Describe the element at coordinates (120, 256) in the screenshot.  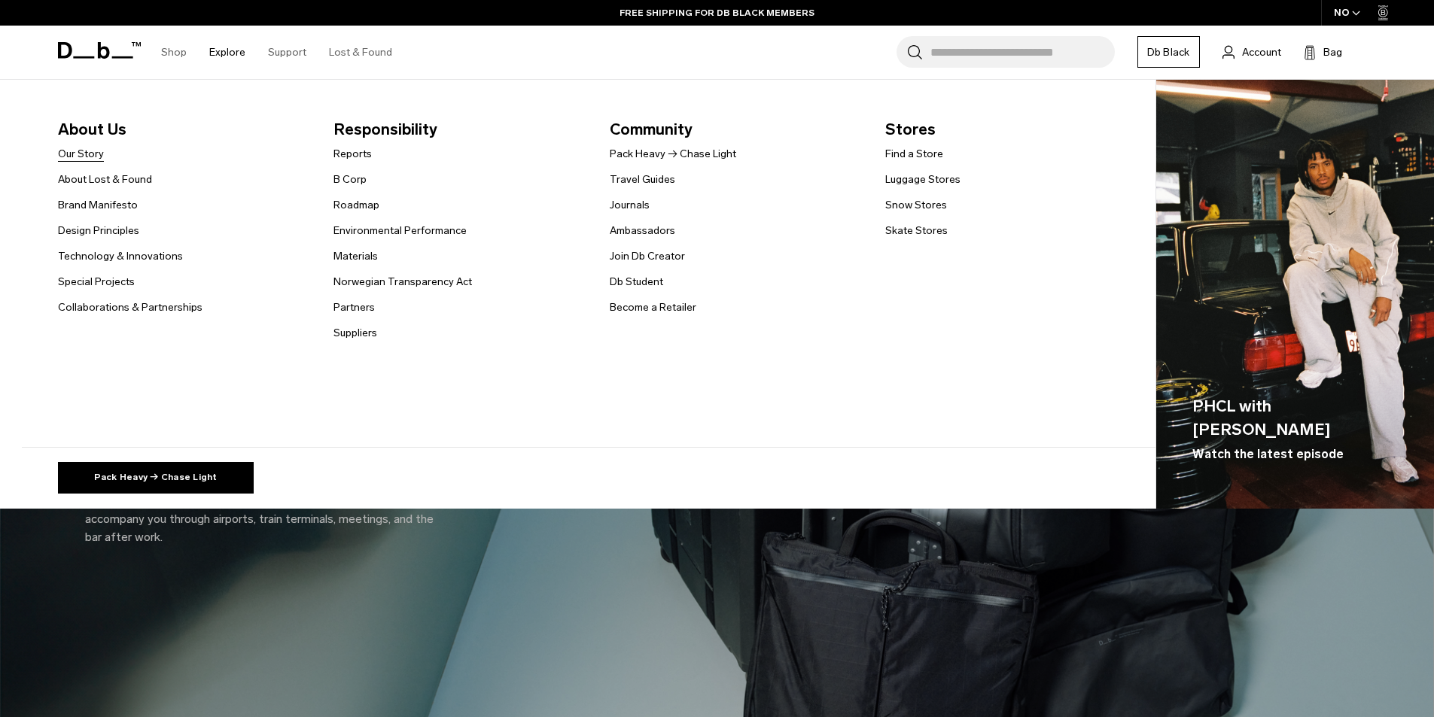
I see `a: Technology & Innovations` at that location.